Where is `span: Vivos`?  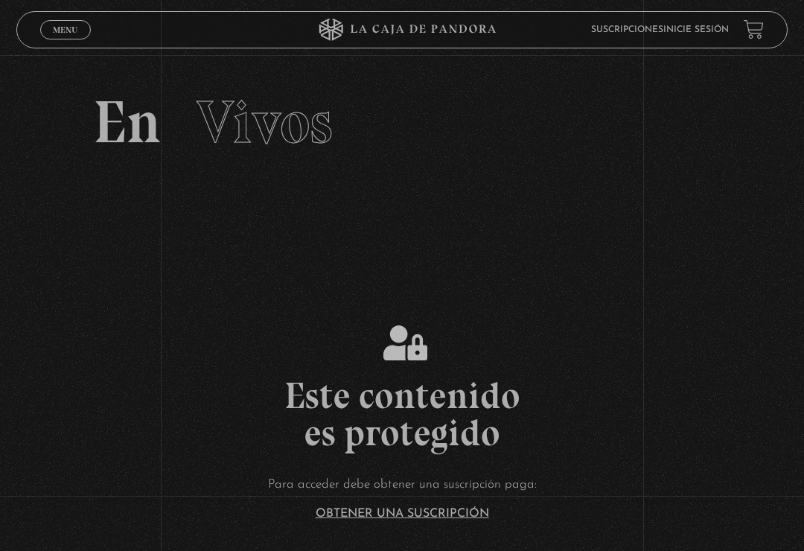 span: Vivos is located at coordinates (264, 122).